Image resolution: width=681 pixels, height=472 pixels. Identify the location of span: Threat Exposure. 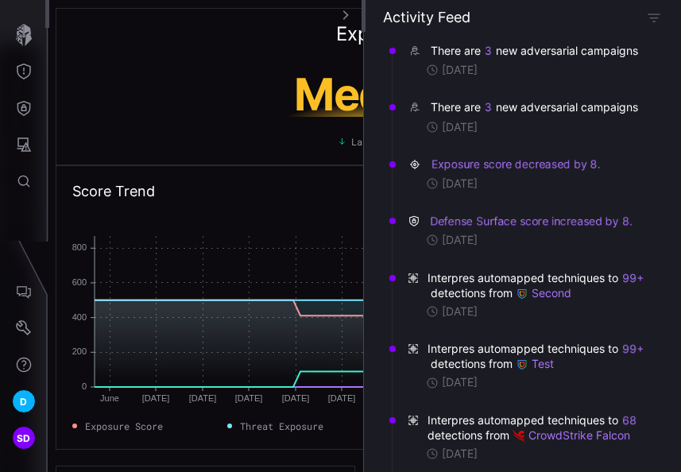
(281, 426).